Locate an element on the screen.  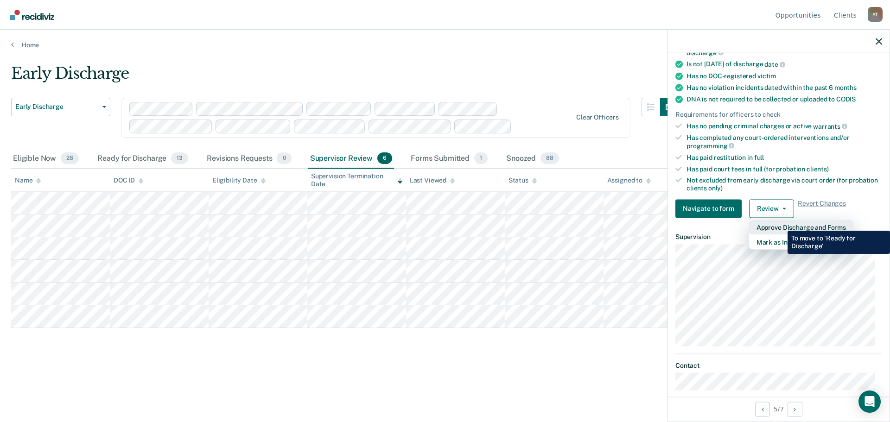
div: Supervisor Review is located at coordinates (351, 159).